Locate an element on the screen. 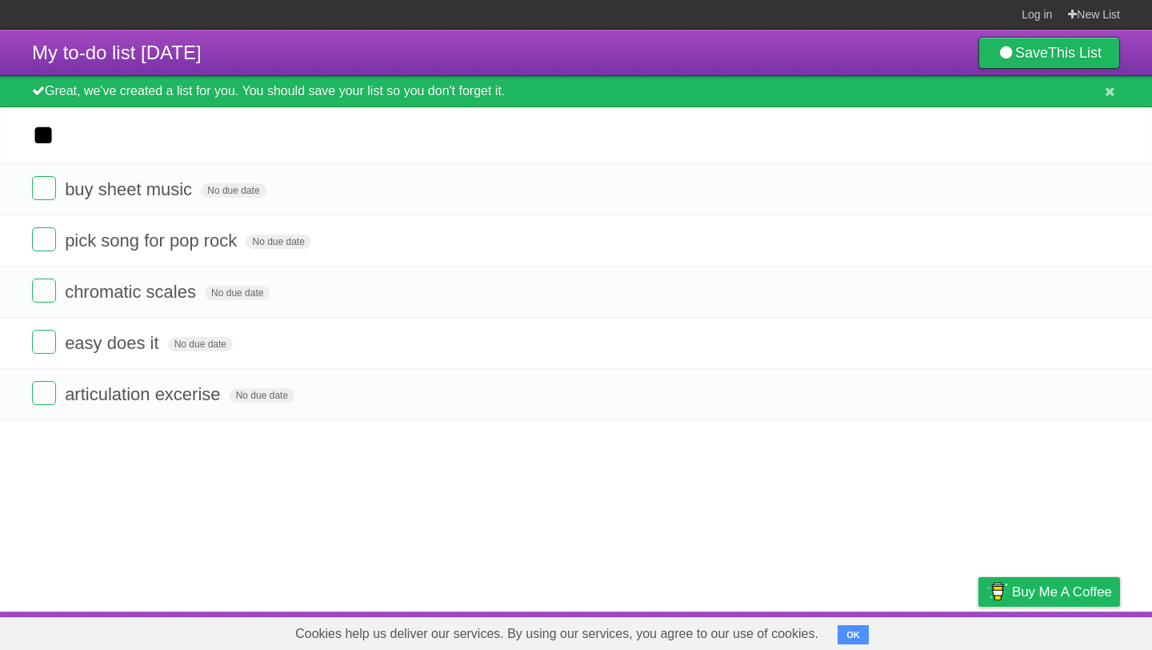 This screenshot has height=650, width=1152. img: Buy me a coffee is located at coordinates (997, 591).